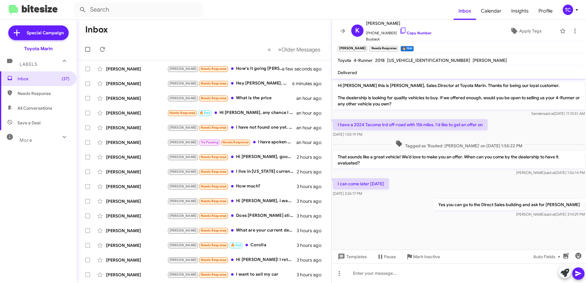 Image resolution: width=586 pixels, height=283 pixels. What do you see at coordinates (423, 257) in the screenshot?
I see `button: Mark Inactive` at bounding box center [423, 257].